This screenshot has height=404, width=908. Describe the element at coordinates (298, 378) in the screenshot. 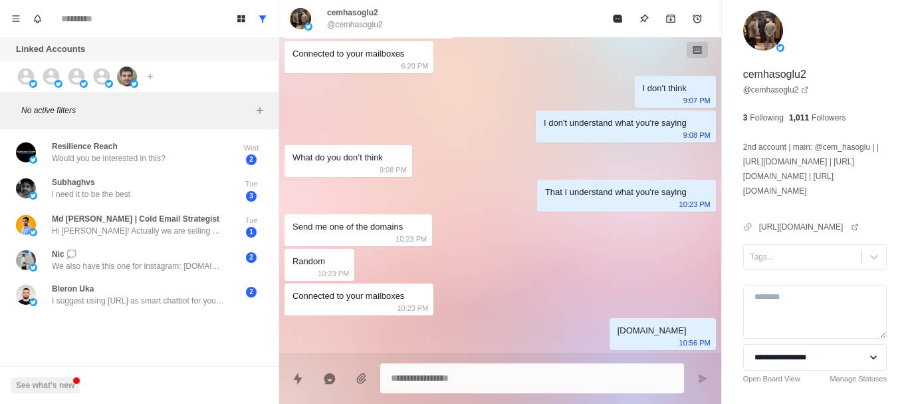

I see `button: Quick replies` at that location.